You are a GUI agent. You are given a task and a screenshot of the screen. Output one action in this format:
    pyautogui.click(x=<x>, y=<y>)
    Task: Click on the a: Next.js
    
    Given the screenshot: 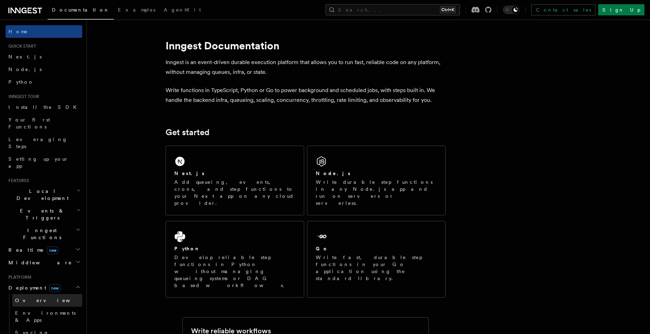 What is the action you would take?
    pyautogui.click(x=44, y=57)
    